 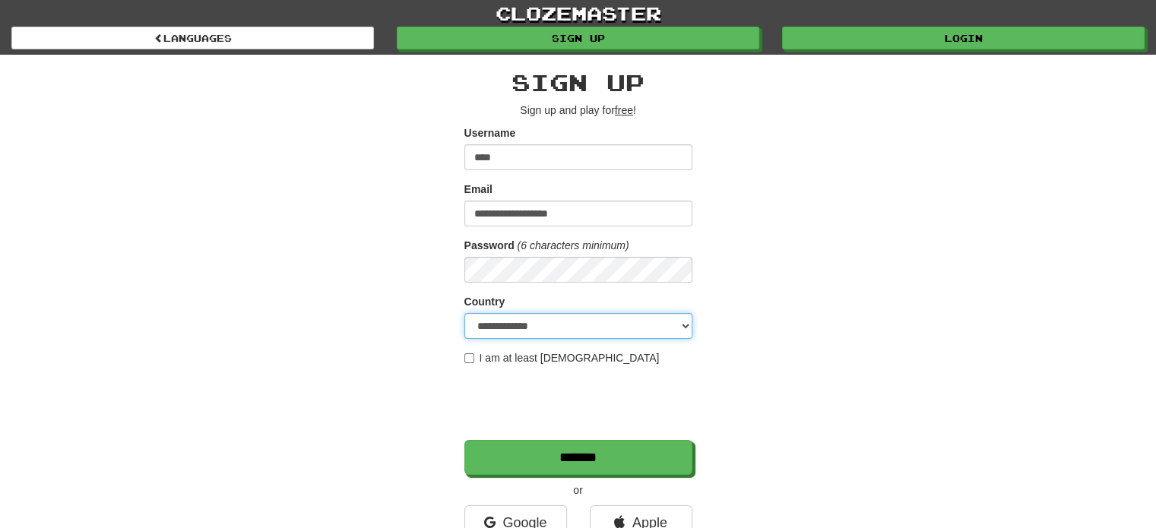 What do you see at coordinates (490, 133) in the screenshot?
I see `label: Username` at bounding box center [490, 133].